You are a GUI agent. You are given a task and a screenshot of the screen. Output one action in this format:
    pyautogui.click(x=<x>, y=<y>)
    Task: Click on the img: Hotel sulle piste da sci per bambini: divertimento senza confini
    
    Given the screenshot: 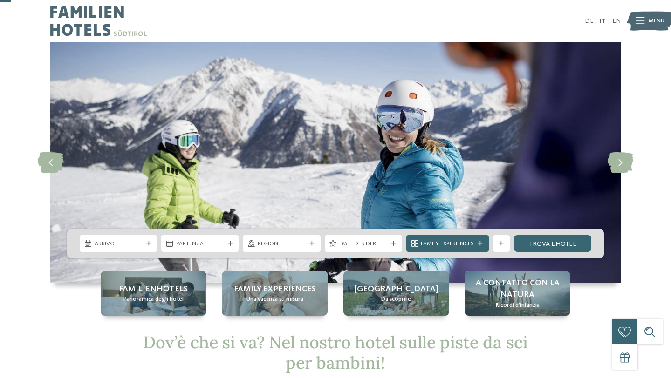 What is the action you would take?
    pyautogui.click(x=336, y=163)
    